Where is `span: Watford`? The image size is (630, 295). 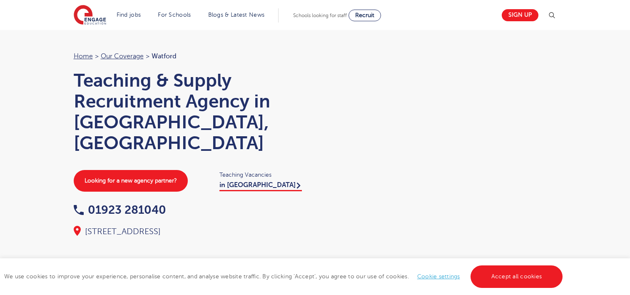 span: Watford is located at coordinates (164, 56).